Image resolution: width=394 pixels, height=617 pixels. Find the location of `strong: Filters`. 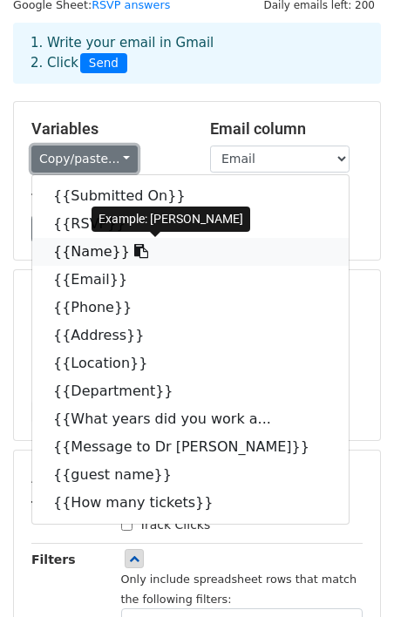

strong: Filters is located at coordinates (53, 560).